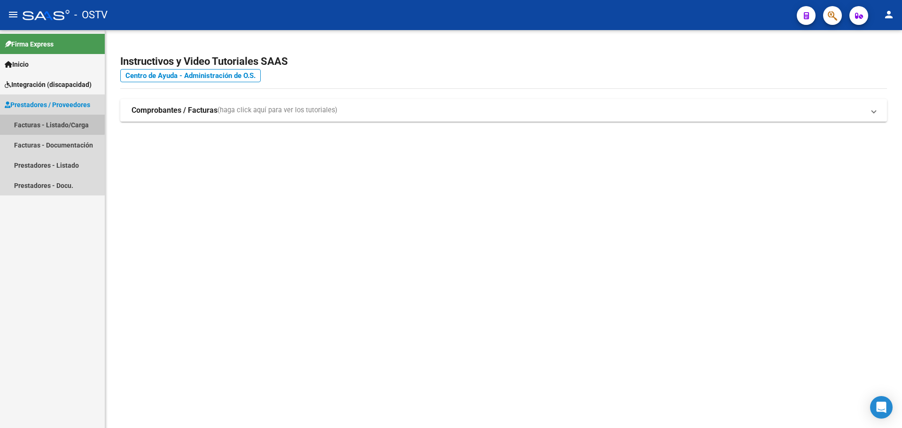  What do you see at coordinates (16, 64) in the screenshot?
I see `span: Inicio` at bounding box center [16, 64].